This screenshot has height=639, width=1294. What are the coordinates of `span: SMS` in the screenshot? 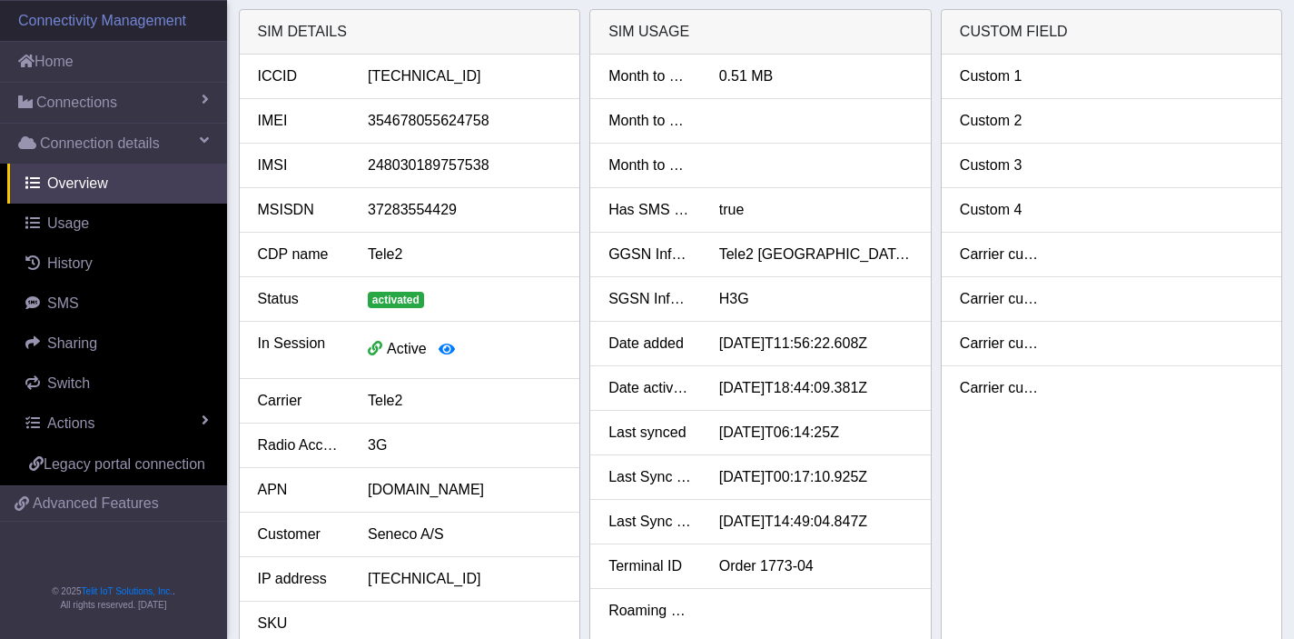 It's located at (63, 302).